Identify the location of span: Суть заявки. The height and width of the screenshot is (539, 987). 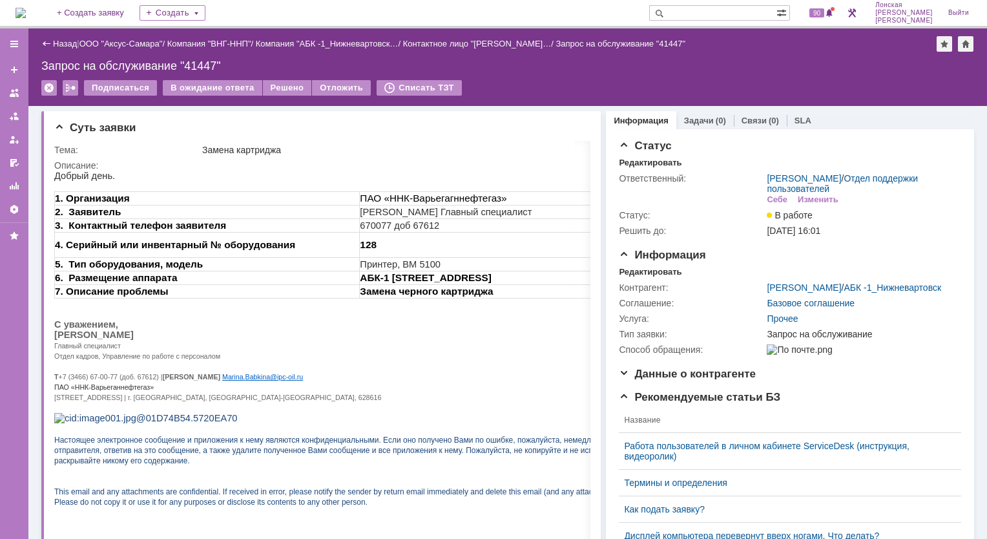
(95, 127).